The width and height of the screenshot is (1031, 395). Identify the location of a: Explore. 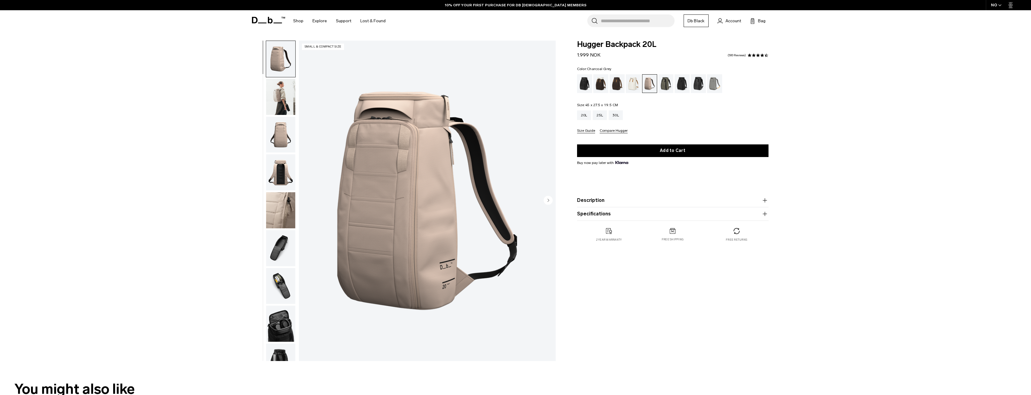
(320, 21).